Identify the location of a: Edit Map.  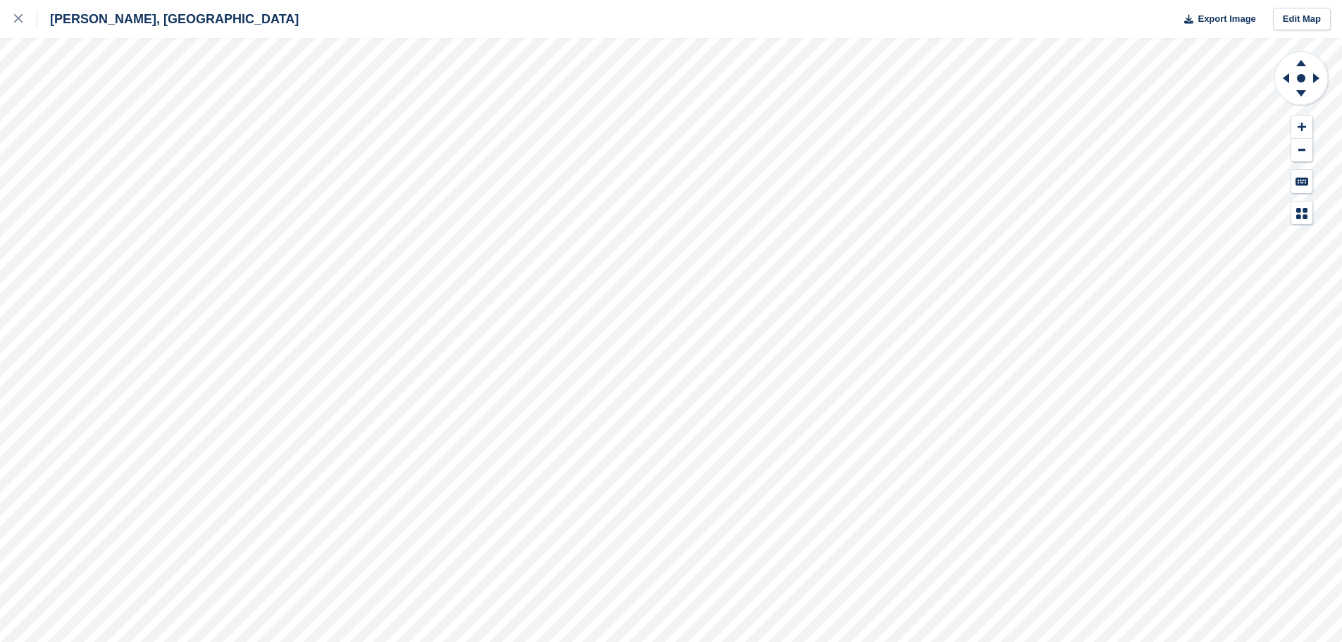
(1302, 19).